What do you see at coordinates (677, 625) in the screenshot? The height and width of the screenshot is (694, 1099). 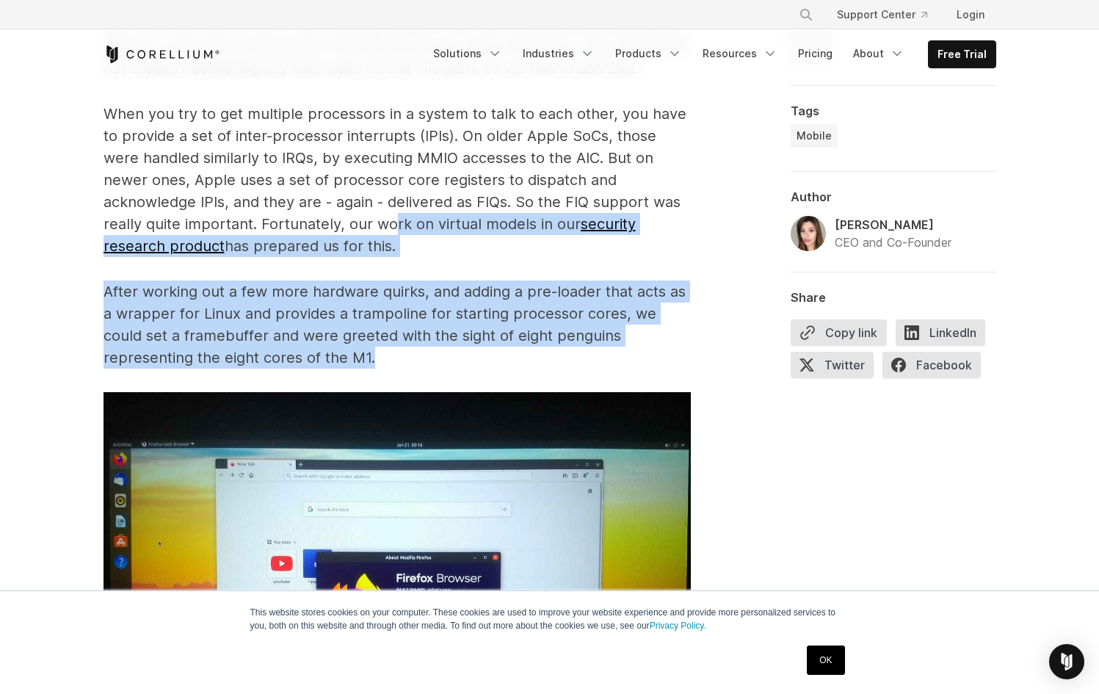 I see `a: Privacy Policy.` at bounding box center [677, 625].